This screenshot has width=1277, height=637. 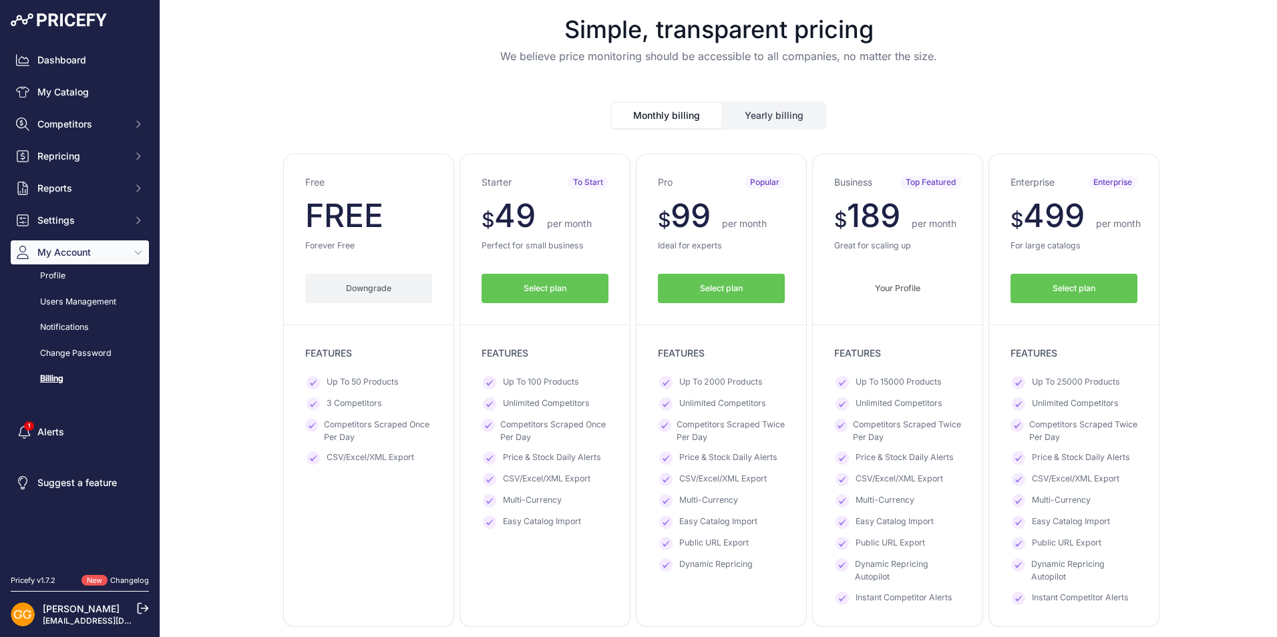 I want to click on span: 49, so click(x=515, y=215).